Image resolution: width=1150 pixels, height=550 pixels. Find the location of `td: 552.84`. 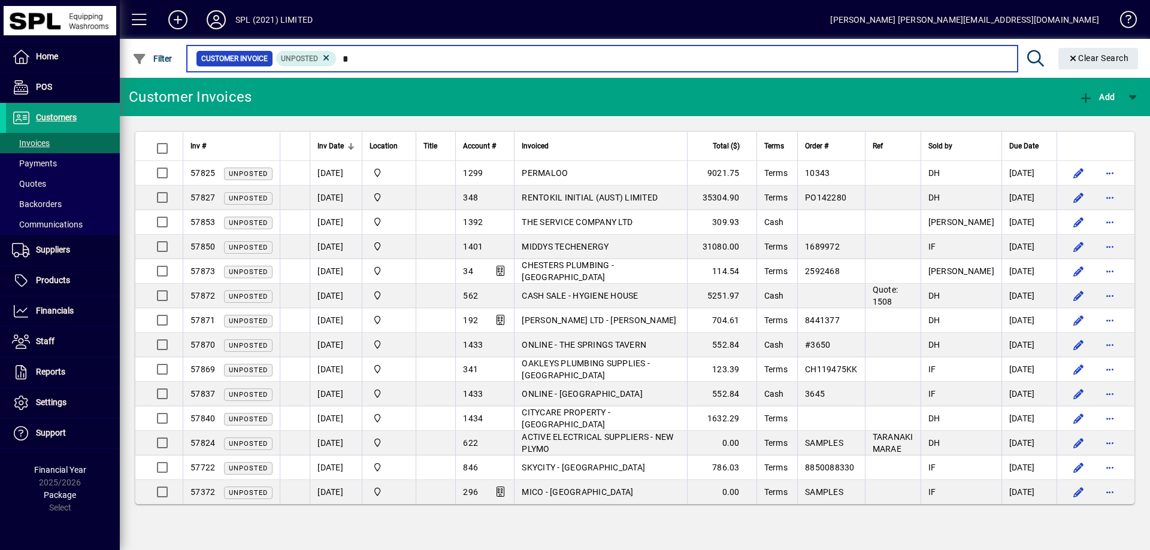

td: 552.84 is located at coordinates (721, 394).